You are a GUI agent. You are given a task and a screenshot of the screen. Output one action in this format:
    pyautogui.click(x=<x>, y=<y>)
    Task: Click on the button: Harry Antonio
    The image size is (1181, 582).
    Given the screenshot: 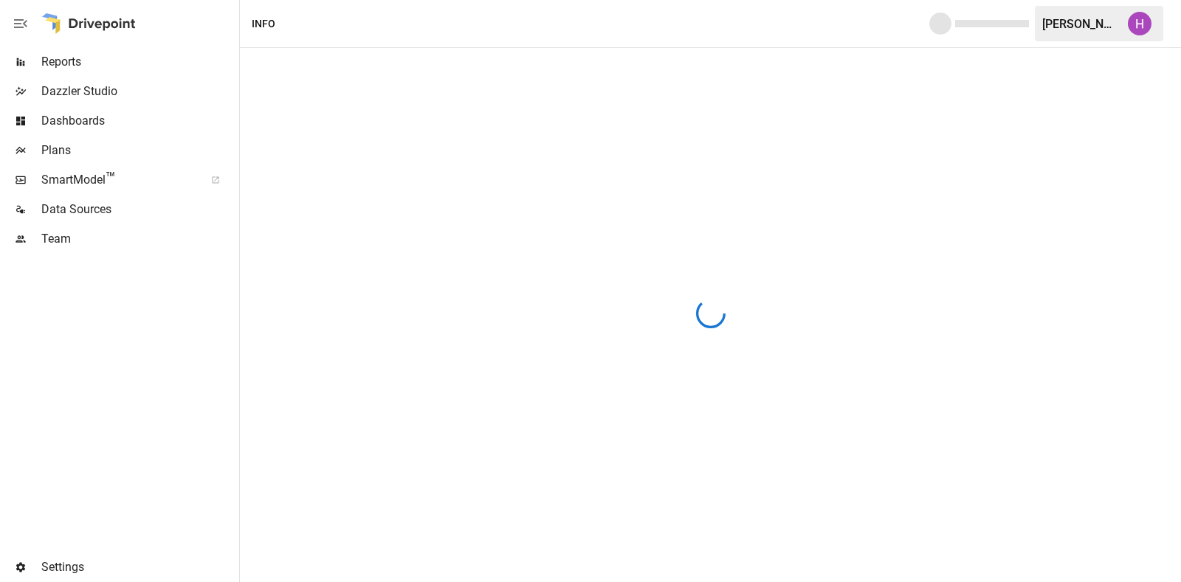 What is the action you would take?
    pyautogui.click(x=1140, y=24)
    